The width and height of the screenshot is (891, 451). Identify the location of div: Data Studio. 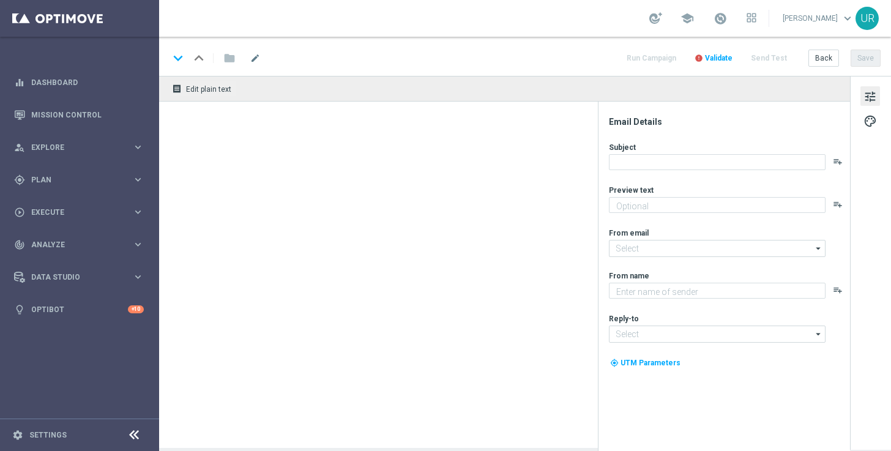
(73, 277).